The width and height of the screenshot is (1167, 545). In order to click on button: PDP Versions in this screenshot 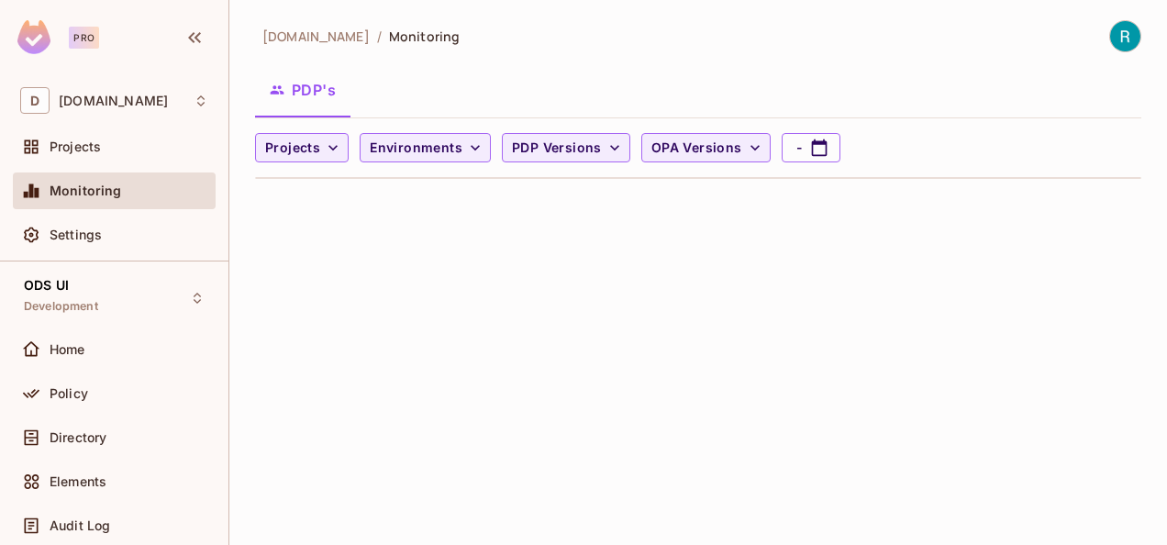, I will do `click(566, 148)`.